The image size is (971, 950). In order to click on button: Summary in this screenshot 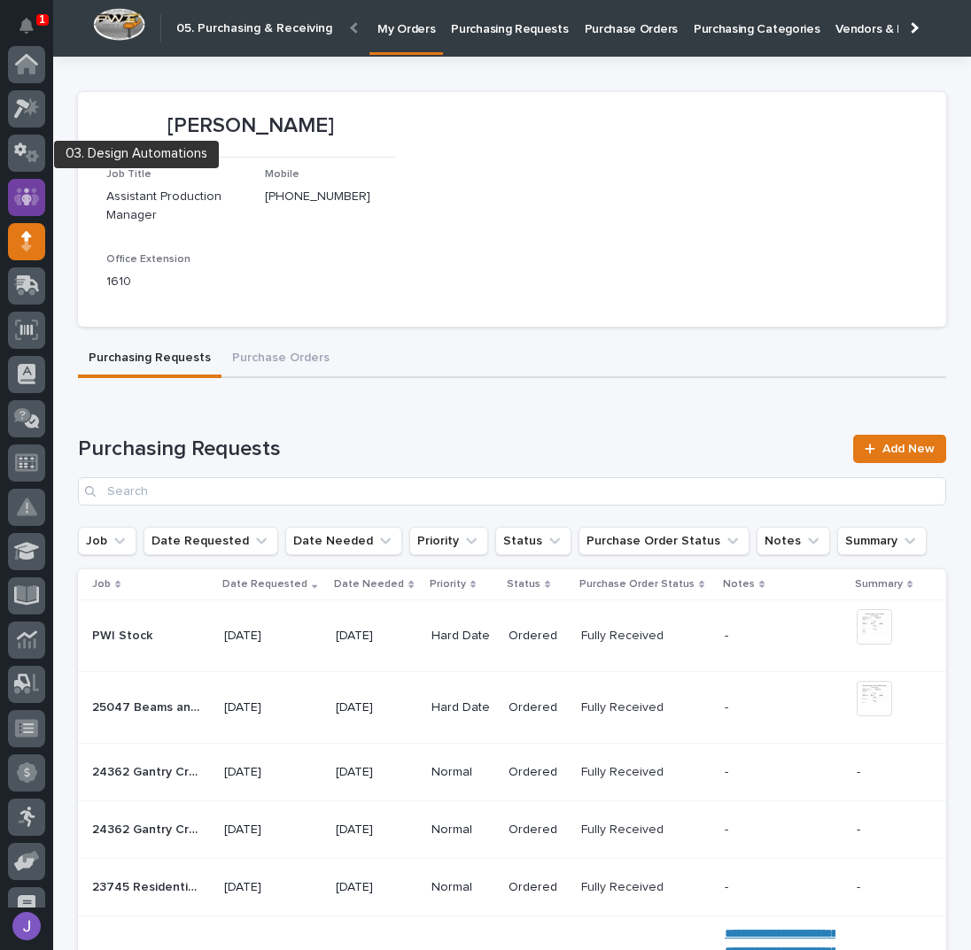, I will do `click(881, 541)`.